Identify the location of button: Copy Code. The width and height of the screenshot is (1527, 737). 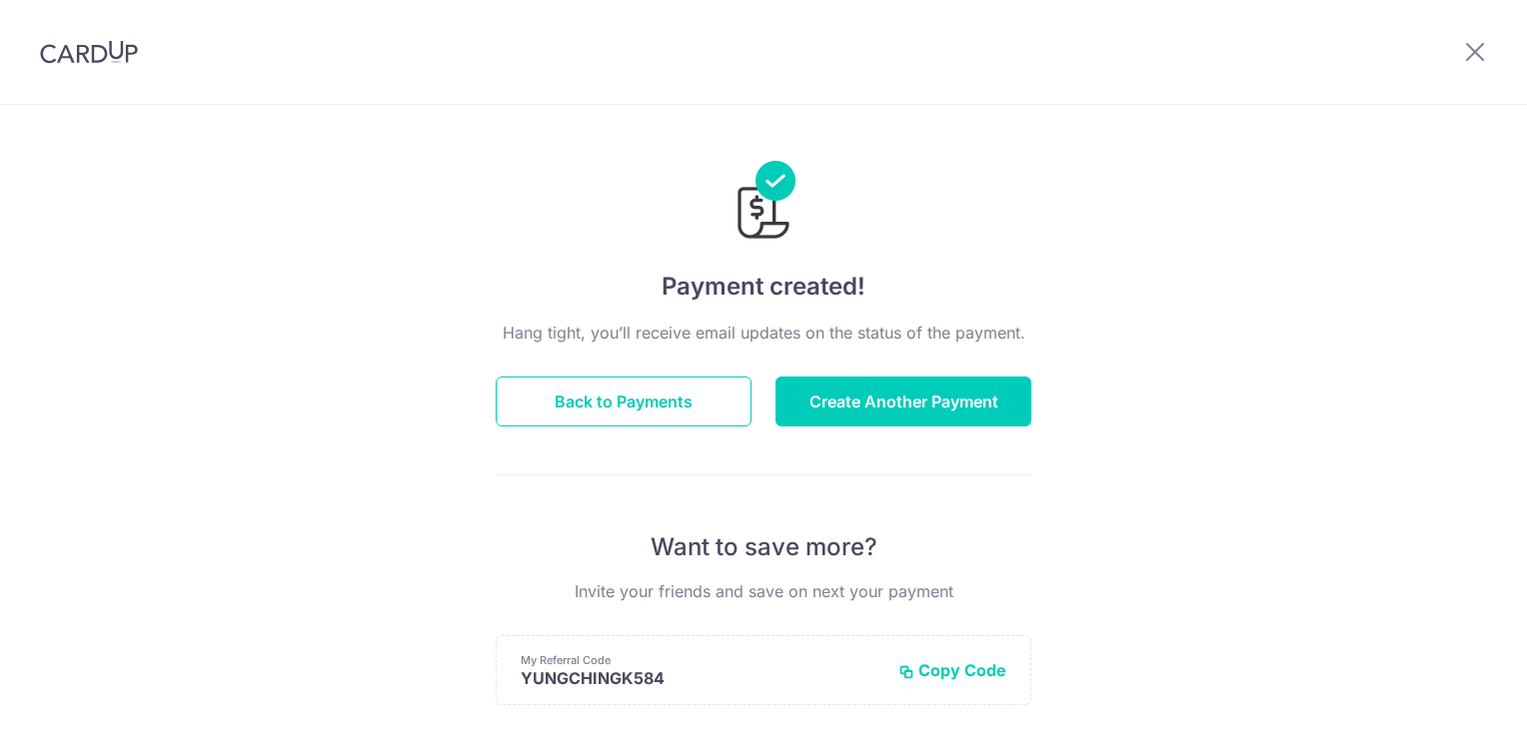
(952, 671).